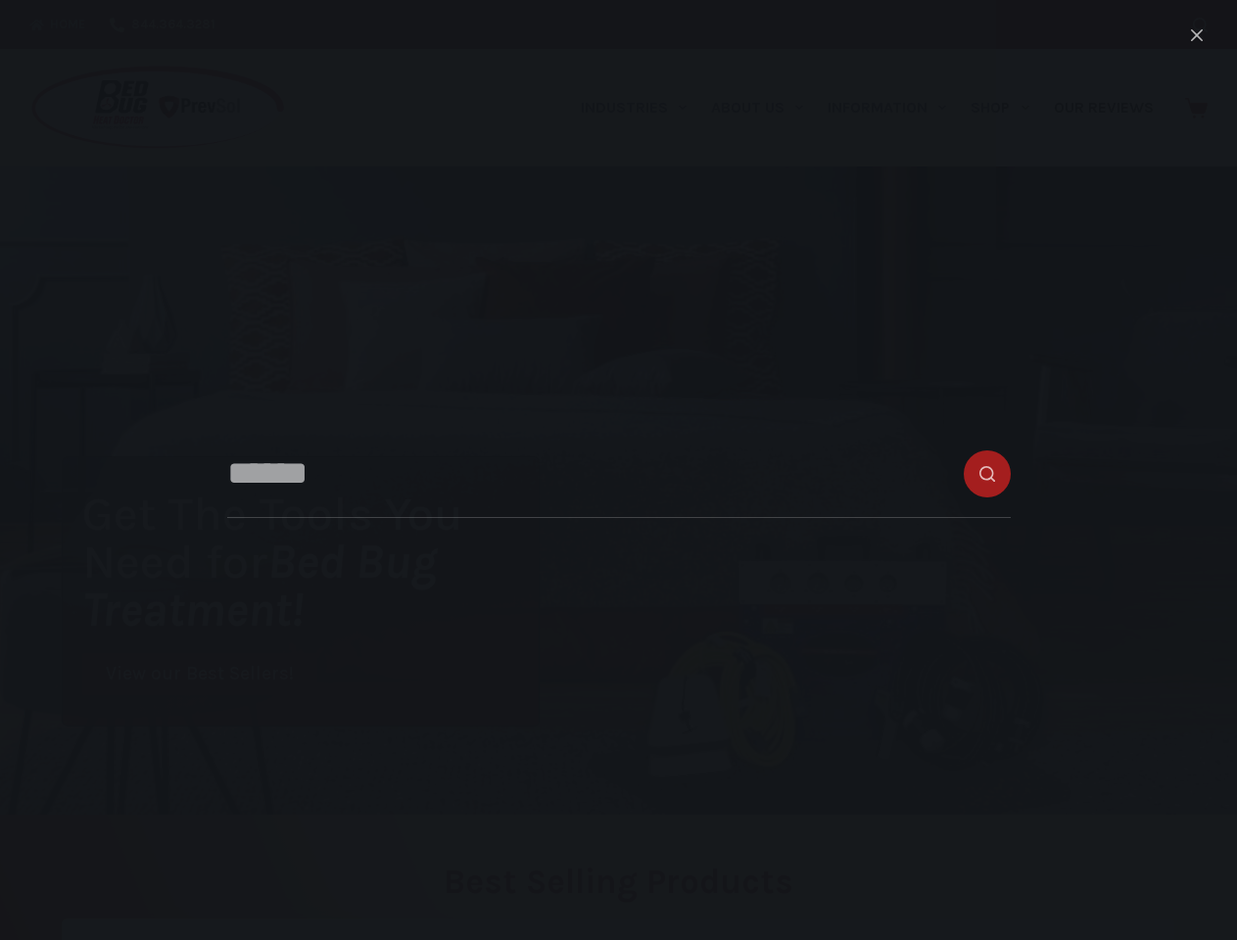 Image resolution: width=1237 pixels, height=940 pixels. Describe the element at coordinates (1103, 108) in the screenshot. I see `a: Our Reviews` at that location.